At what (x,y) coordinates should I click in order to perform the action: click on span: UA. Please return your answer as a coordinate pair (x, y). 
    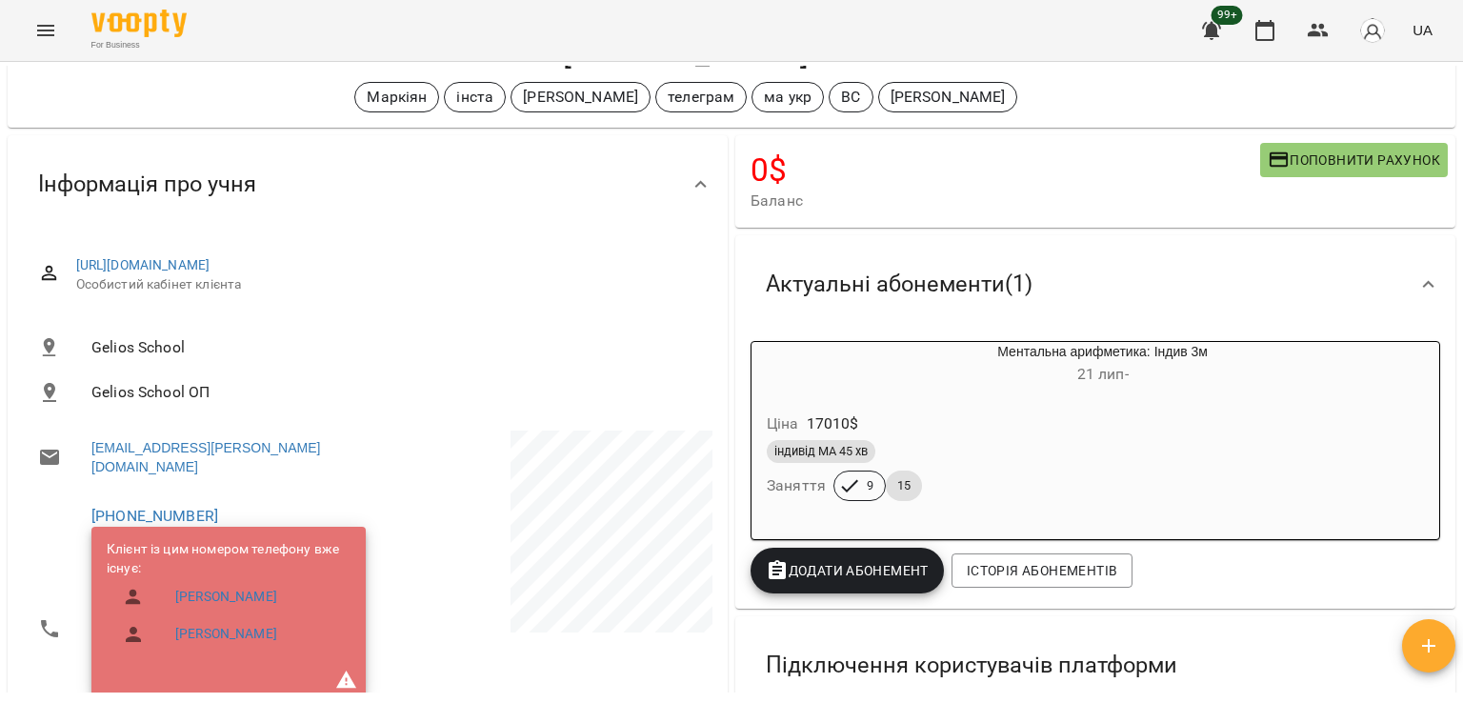
    Looking at the image, I should click on (1422, 30).